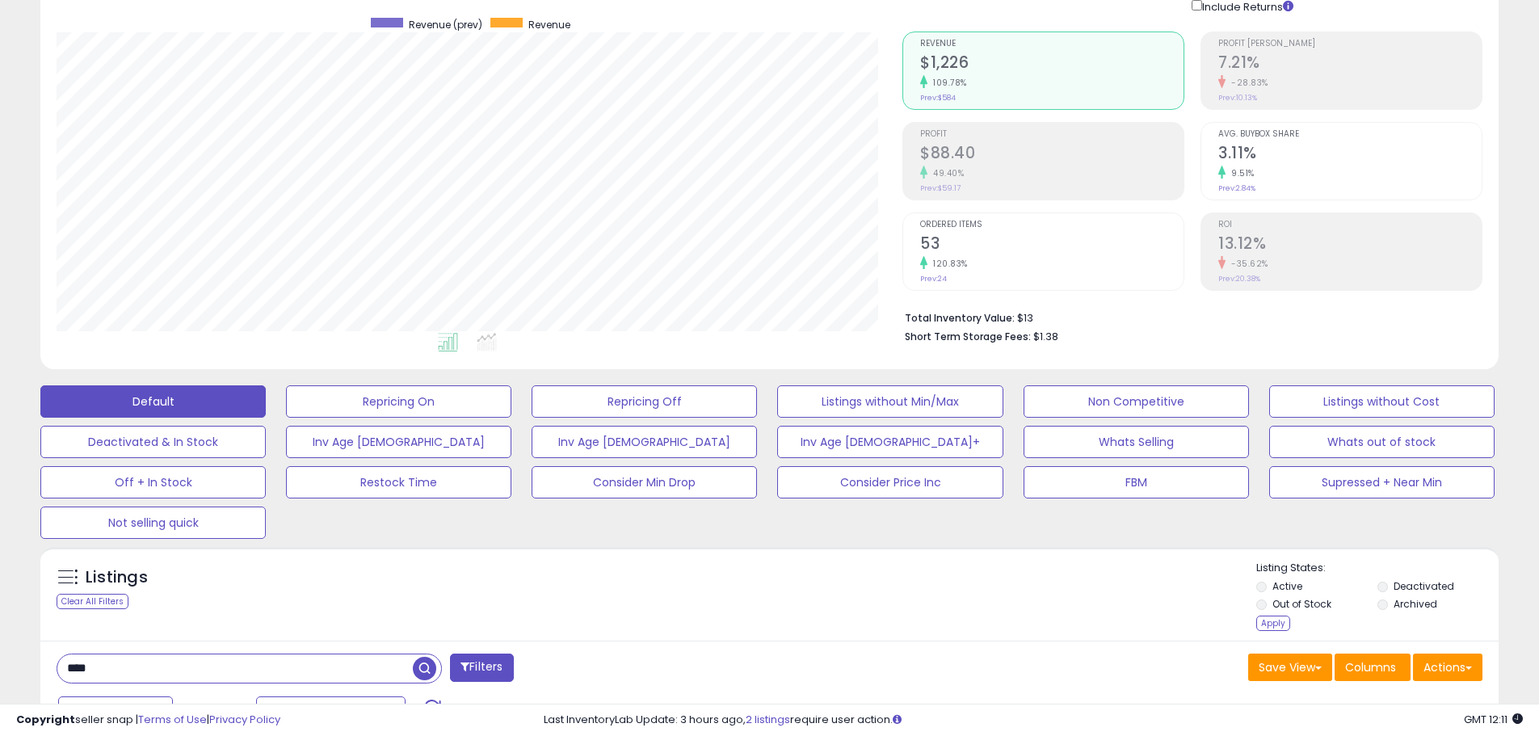  What do you see at coordinates (945, 173) in the screenshot?
I see `small: 49.40%` at bounding box center [945, 173].